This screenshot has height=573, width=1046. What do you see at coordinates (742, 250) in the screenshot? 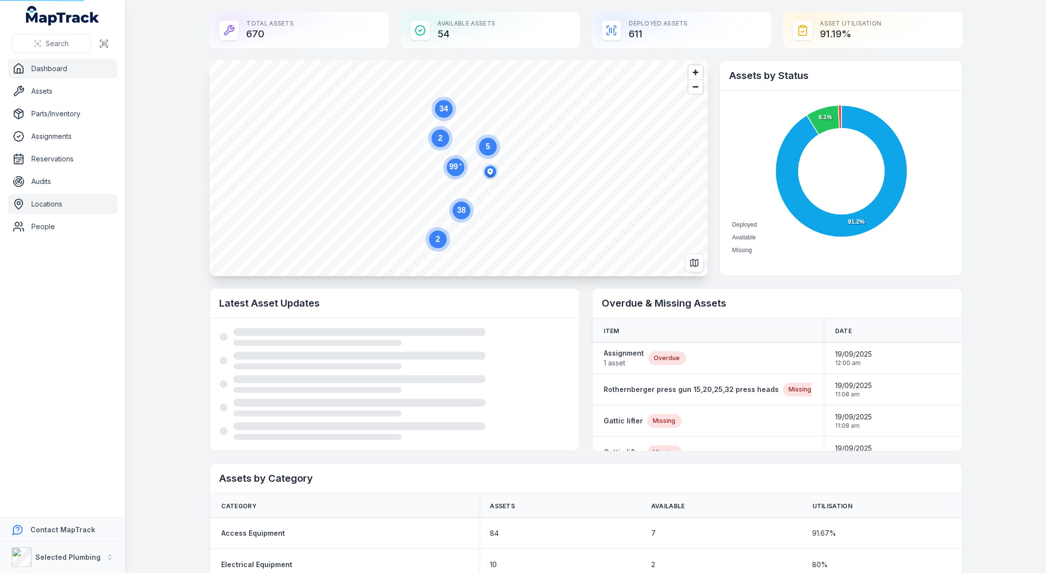
I see `span: Missing` at bounding box center [742, 250].